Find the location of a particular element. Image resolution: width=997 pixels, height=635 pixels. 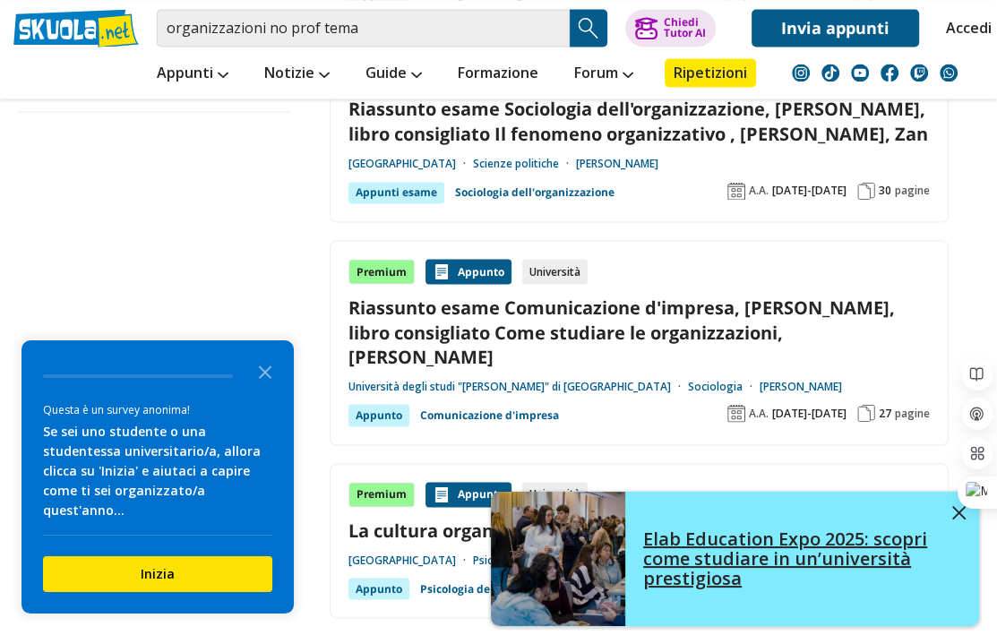

button: ChiediTutor AI is located at coordinates (670, 28).